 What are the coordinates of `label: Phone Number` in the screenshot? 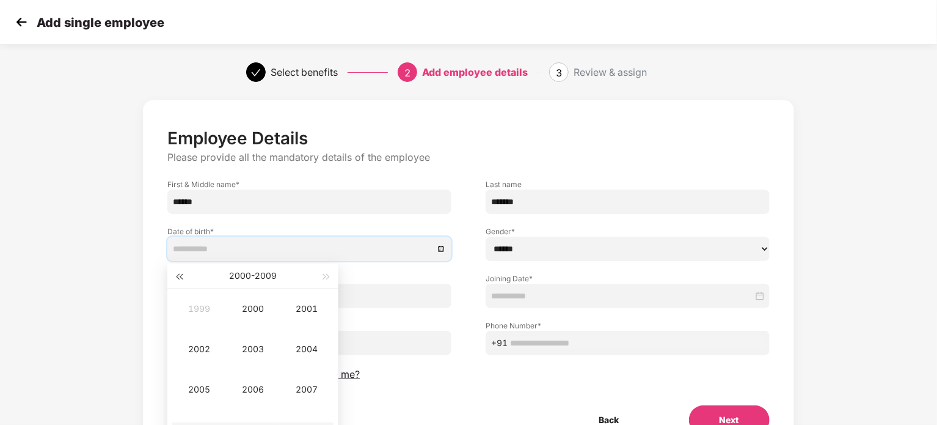 It's located at (627, 325).